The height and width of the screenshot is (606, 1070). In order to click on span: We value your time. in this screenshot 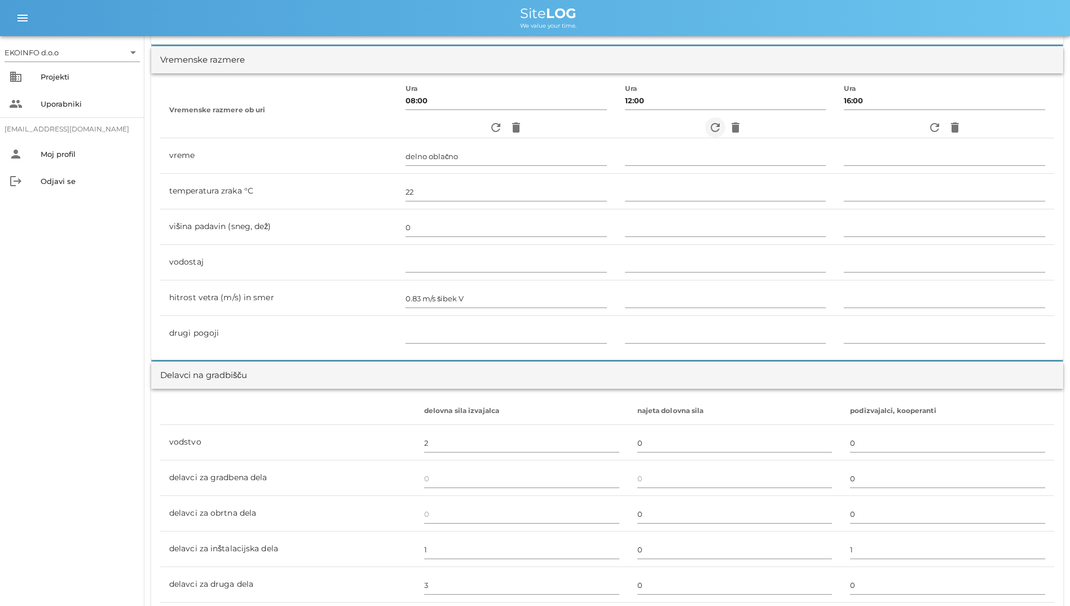, I will do `click(548, 25)`.